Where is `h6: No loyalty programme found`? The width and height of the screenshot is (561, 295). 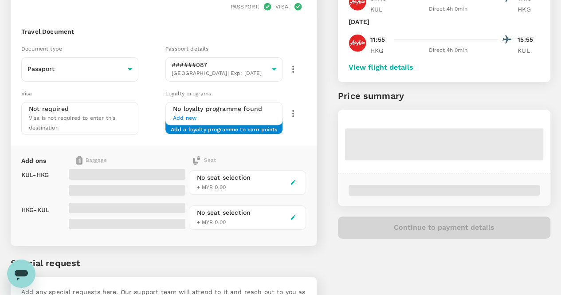
h6: No loyalty programme found is located at coordinates (224, 109).